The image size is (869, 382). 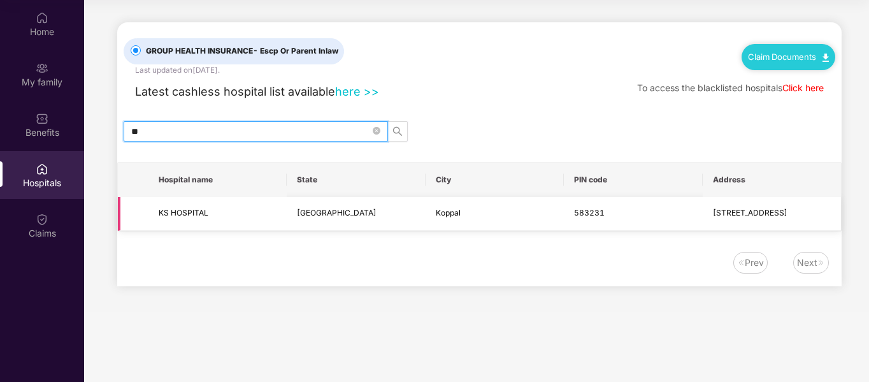 What do you see at coordinates (42, 68) in the screenshot?
I see `img: svg+xml;base64,PHN2ZyB3aWR0aD0iMjAiIGhlaWdodD0iMjAiIHZpZXdCb3g9IjAgMCAyMCAyMCIgZmlsbD0ibm9uZSIgeG...` at bounding box center [42, 68].